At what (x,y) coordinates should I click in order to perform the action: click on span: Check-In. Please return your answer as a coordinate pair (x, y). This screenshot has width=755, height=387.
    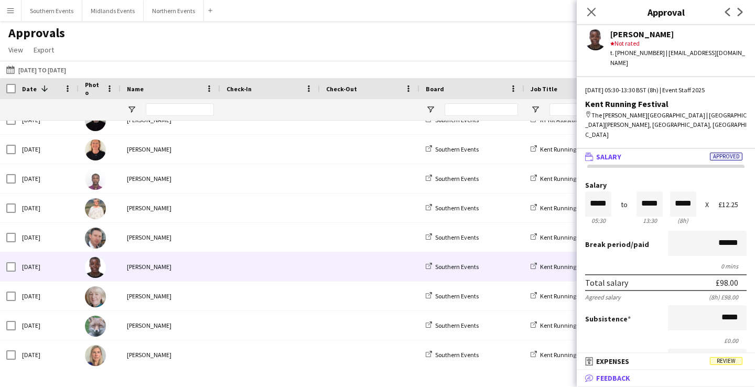
    Looking at the image, I should click on (239, 89).